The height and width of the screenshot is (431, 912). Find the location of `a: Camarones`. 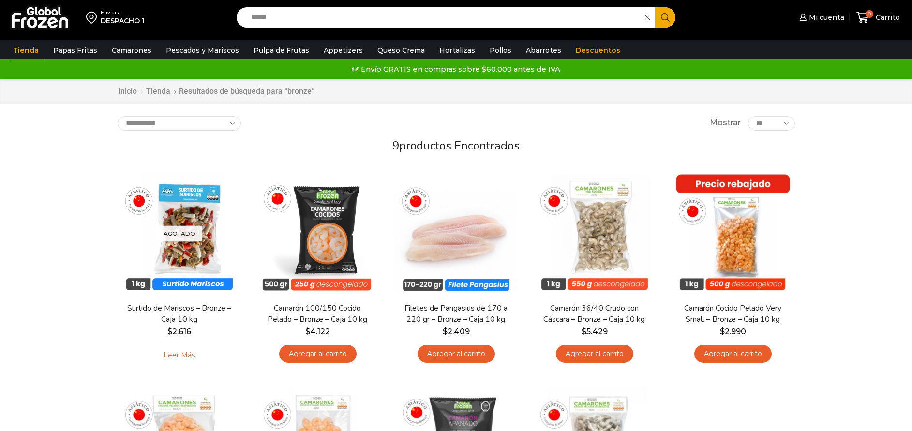

a: Camarones is located at coordinates (132, 50).